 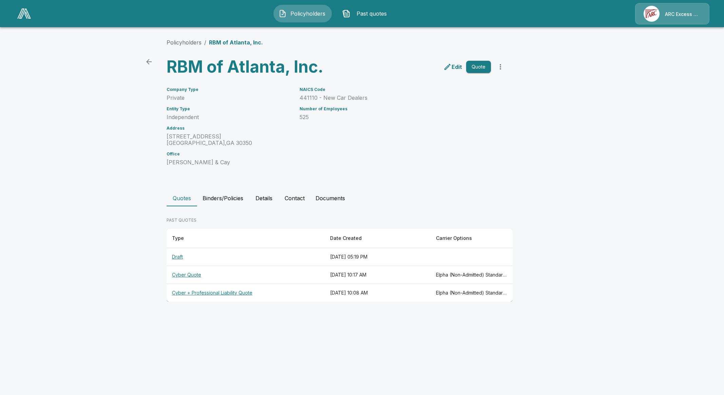 What do you see at coordinates (472, 238) in the screenshot?
I see `th: Carrier Options` at bounding box center [472, 238].